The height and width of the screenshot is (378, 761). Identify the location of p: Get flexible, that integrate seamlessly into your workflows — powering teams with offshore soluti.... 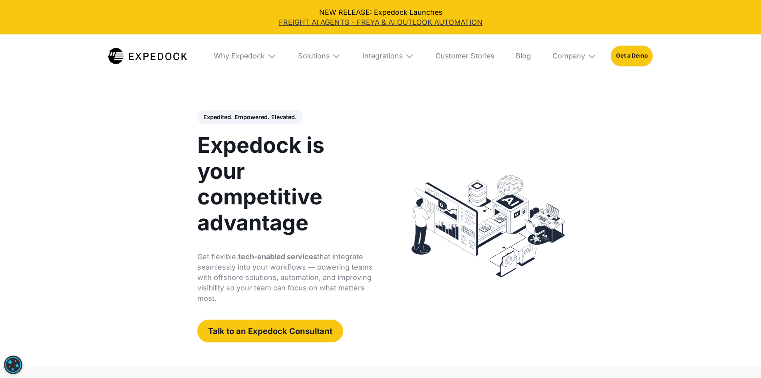
(286, 277).